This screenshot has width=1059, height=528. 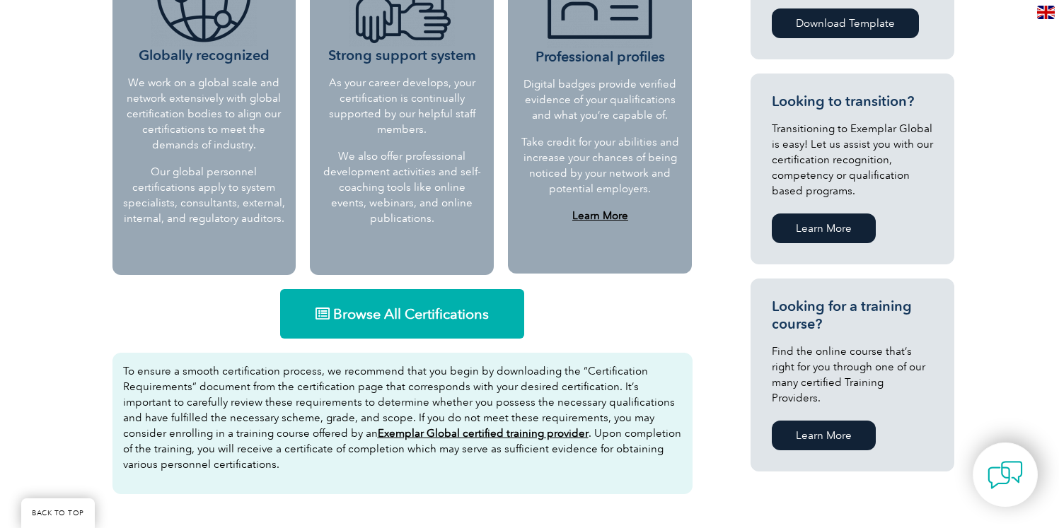 What do you see at coordinates (483, 433) in the screenshot?
I see `u: Exemplar Global certified training provider` at bounding box center [483, 433].